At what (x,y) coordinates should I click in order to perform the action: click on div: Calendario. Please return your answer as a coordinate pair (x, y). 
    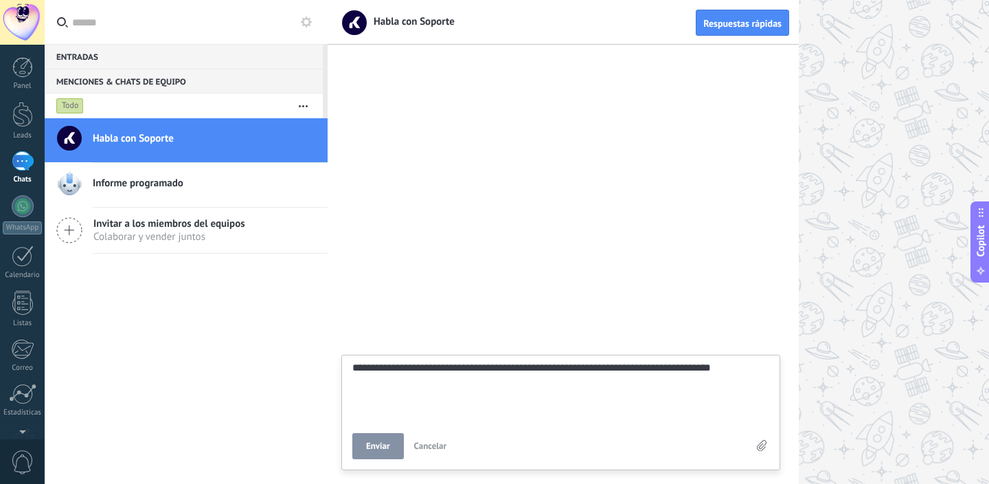
    Looking at the image, I should click on (23, 275).